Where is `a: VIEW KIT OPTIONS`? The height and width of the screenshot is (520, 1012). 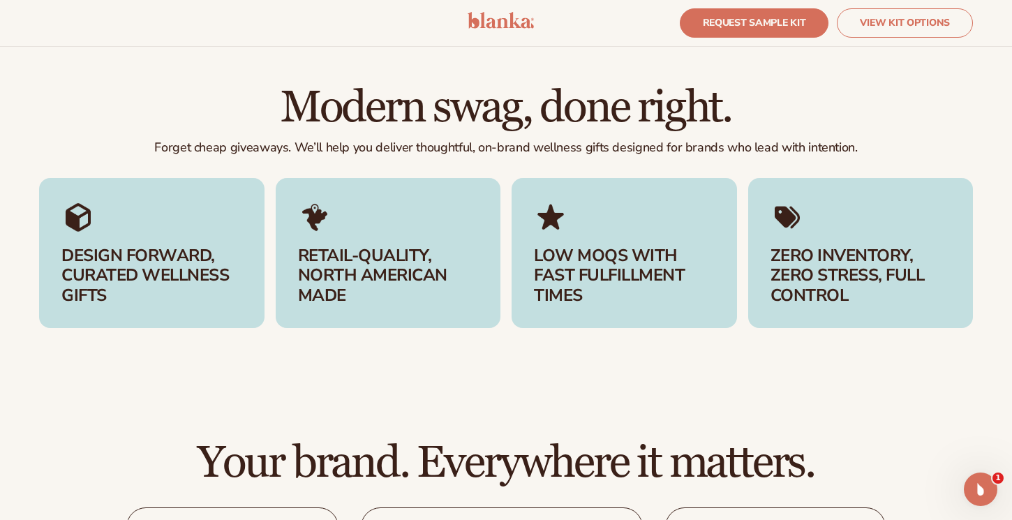 a: VIEW KIT OPTIONS is located at coordinates (905, 23).